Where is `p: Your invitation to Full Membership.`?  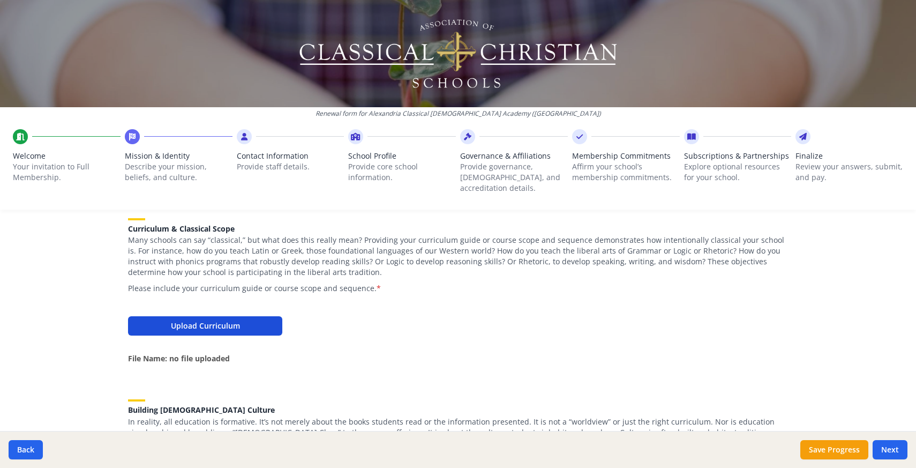
p: Your invitation to Full Membership. is located at coordinates (66, 172).